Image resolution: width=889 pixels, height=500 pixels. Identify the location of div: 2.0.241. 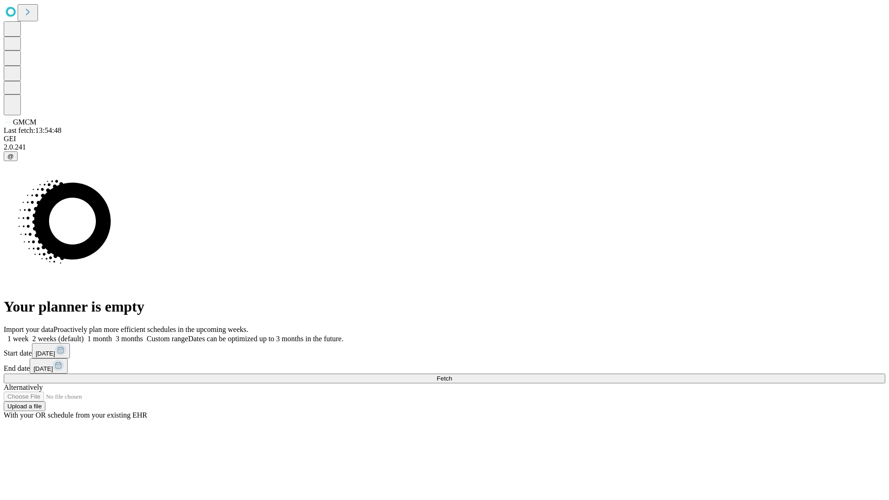
(444, 147).